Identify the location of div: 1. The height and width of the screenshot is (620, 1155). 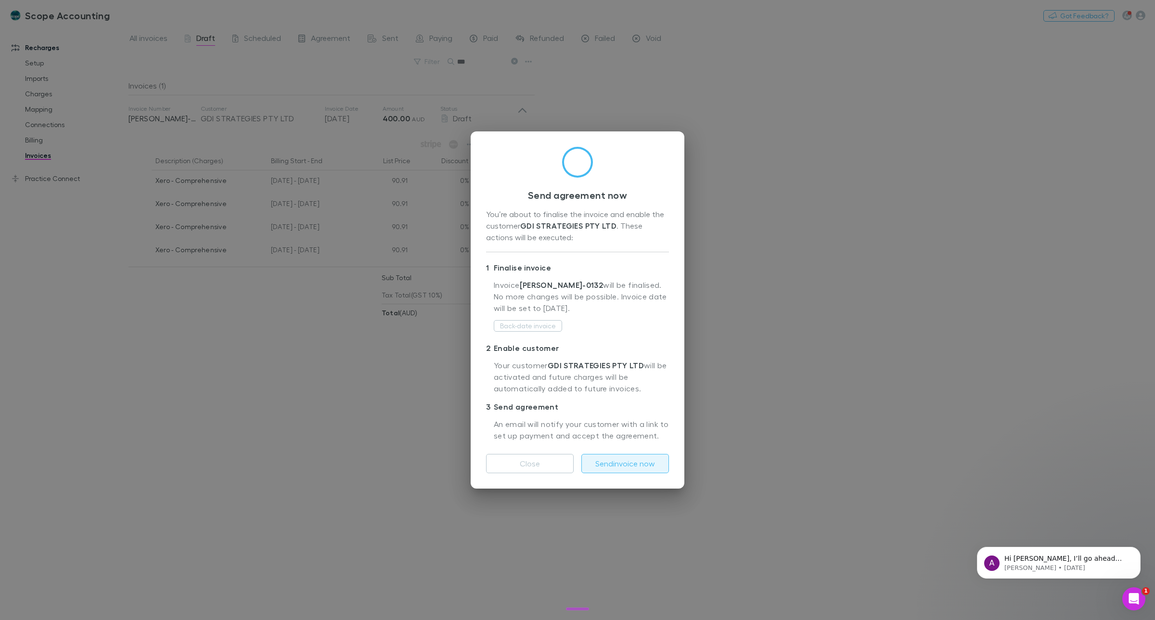
(490, 268).